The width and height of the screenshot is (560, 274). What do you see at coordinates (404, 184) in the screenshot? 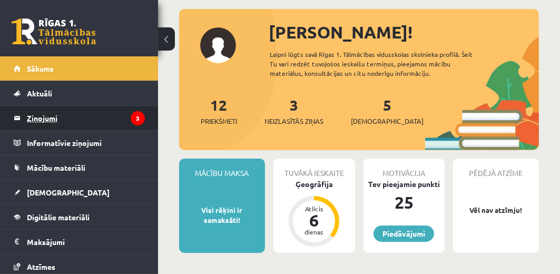
I see `div: Tev pieejamie punkti` at bounding box center [404, 184].